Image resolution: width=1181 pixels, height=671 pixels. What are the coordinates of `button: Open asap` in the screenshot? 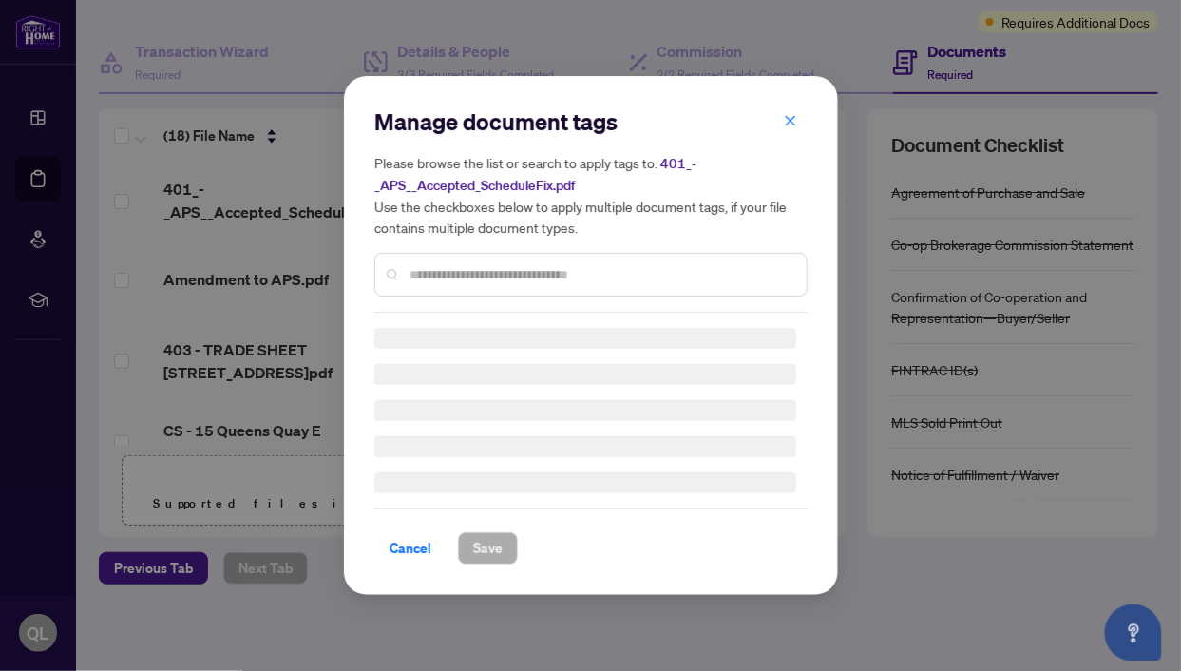 It's located at (1134, 633).